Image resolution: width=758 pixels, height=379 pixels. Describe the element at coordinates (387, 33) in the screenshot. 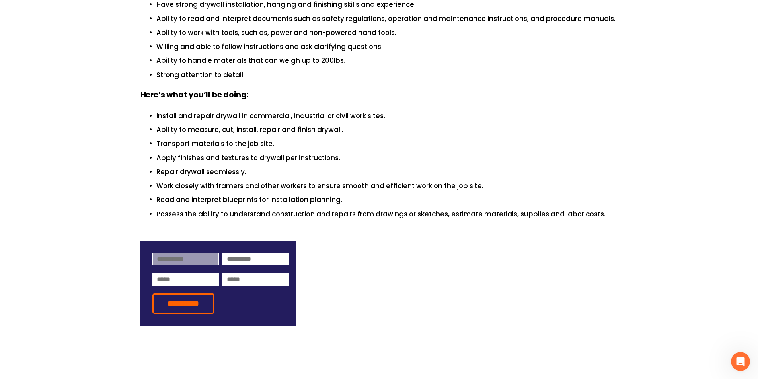

I see `p: Ability to work with tools, such as, power and non-powered hand tools.` at that location.